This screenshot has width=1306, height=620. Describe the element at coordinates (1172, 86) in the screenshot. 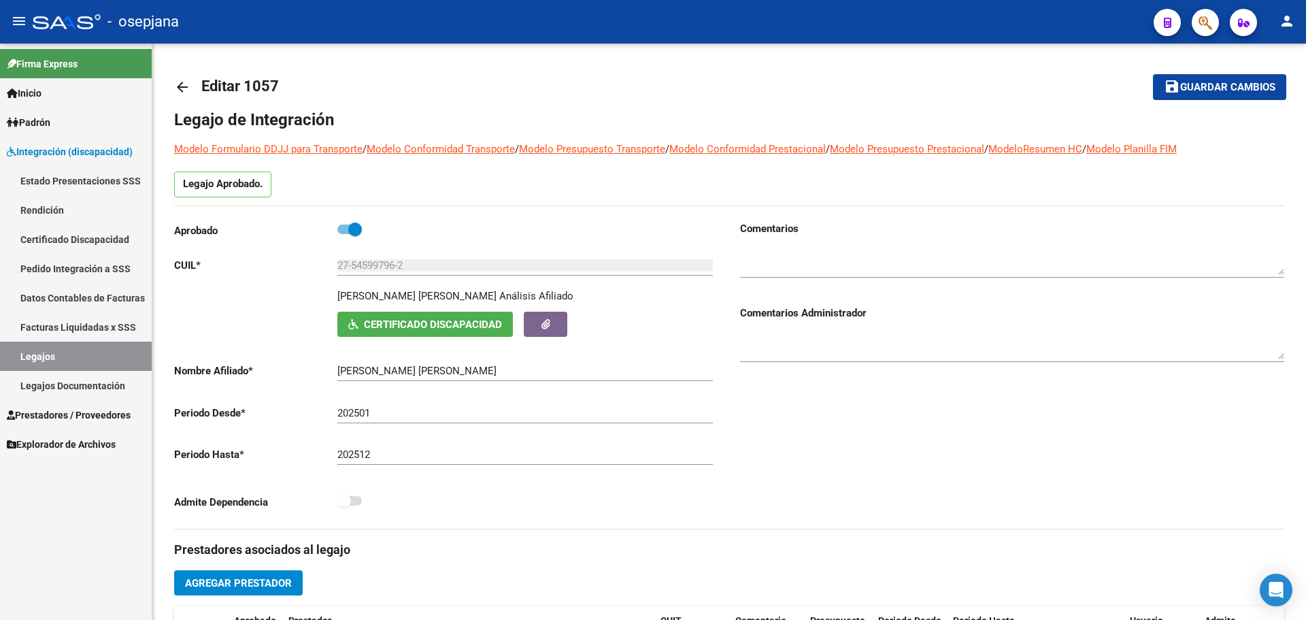

I see `mat-icon: save` at that location.